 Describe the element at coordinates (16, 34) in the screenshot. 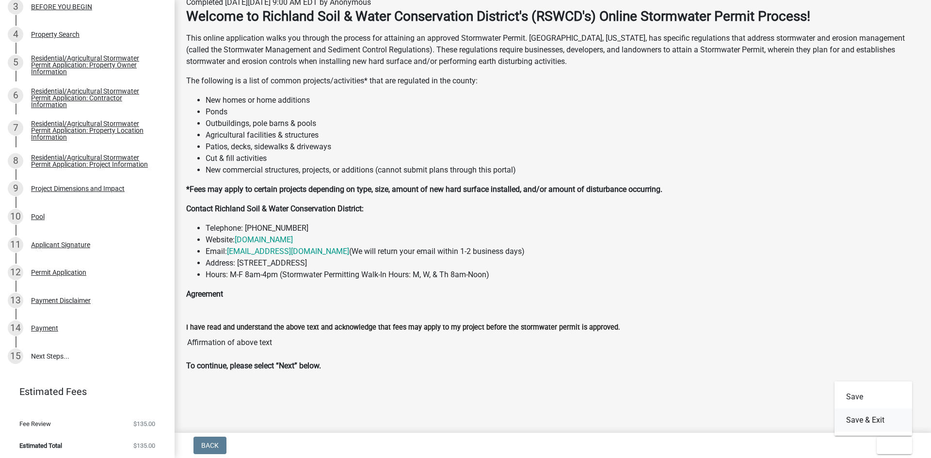

I see `div: 4` at that location.